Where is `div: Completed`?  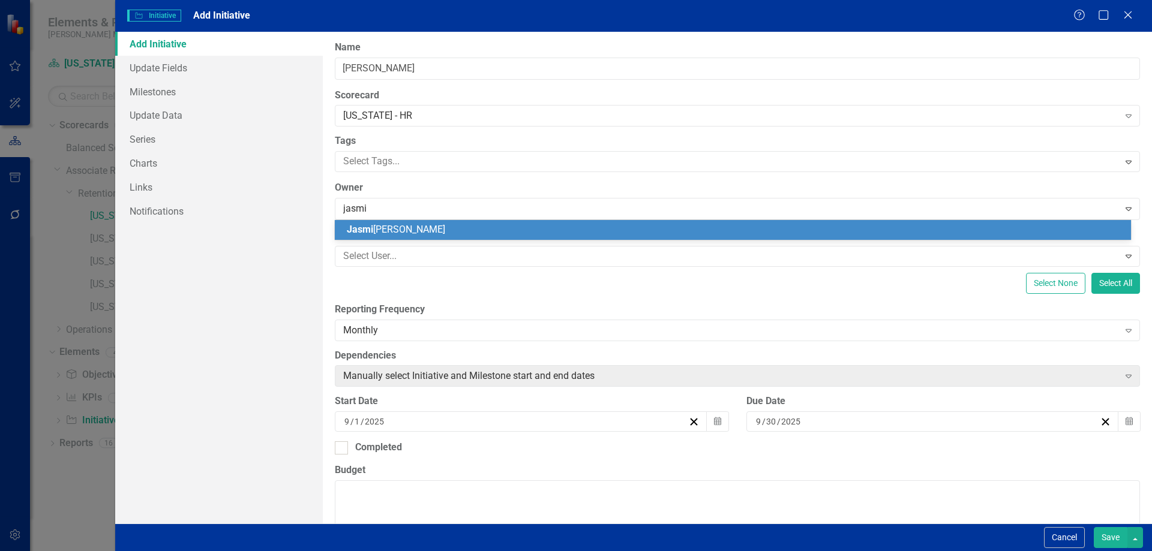
div: Completed is located at coordinates (378, 447).